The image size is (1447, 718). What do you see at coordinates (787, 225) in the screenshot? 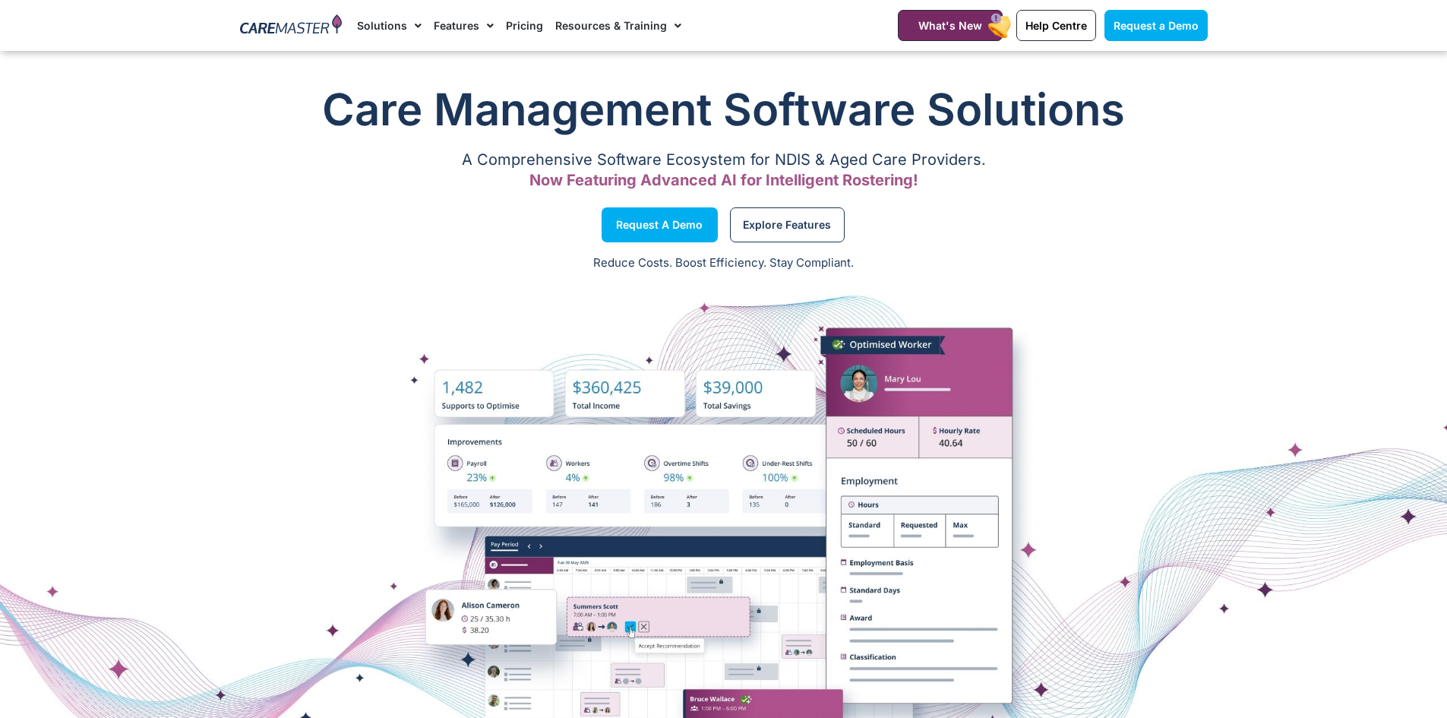
I see `span: Explore Features` at bounding box center [787, 225].